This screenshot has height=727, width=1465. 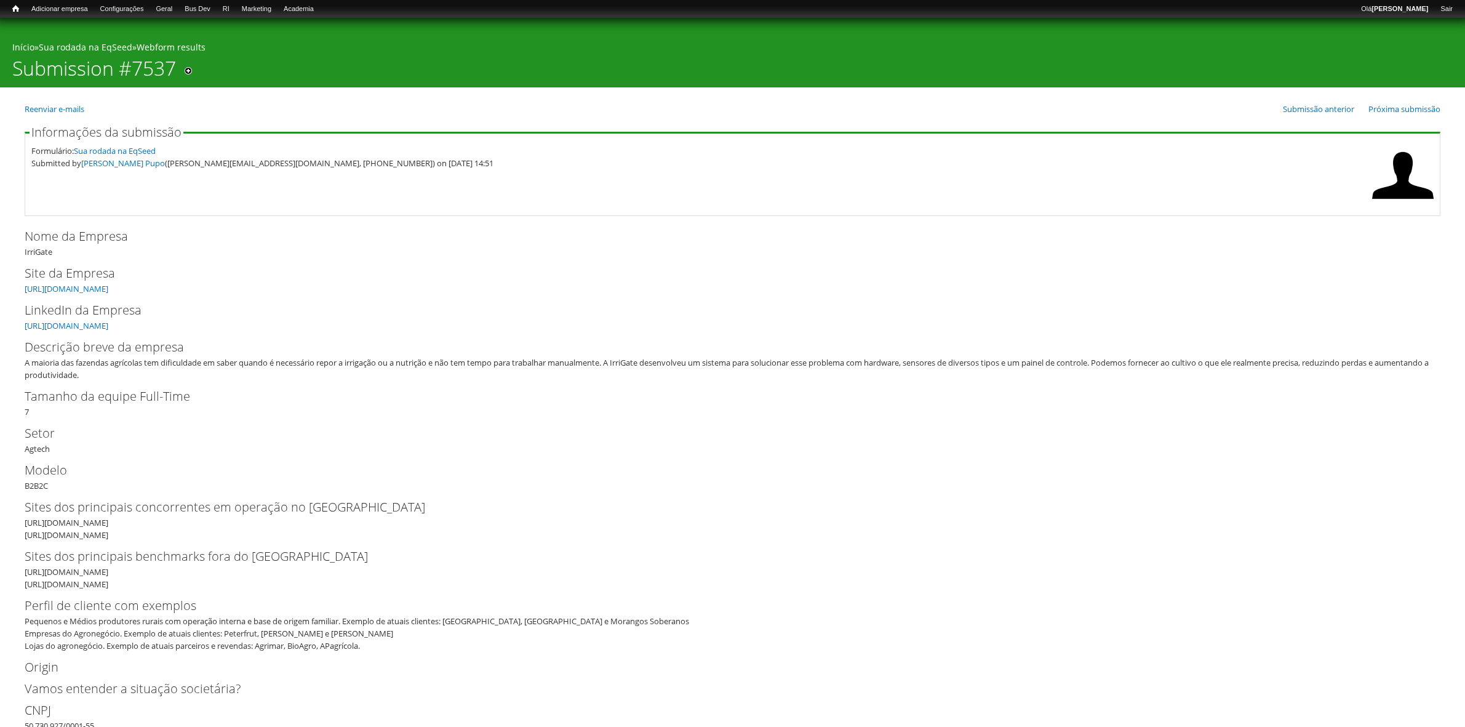 What do you see at coordinates (106, 132) in the screenshot?
I see `legend: Informações da submissão` at bounding box center [106, 132].